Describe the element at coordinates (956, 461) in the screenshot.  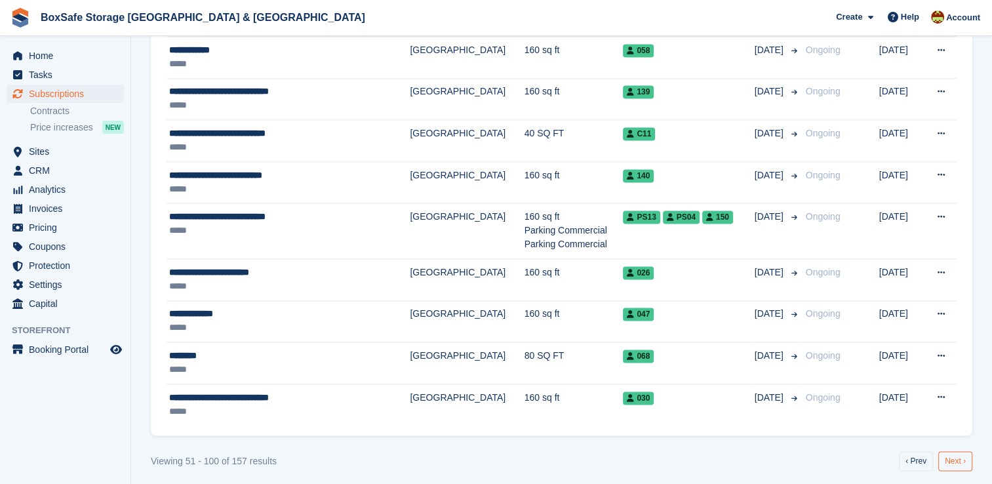
I see `a: Next` at that location.